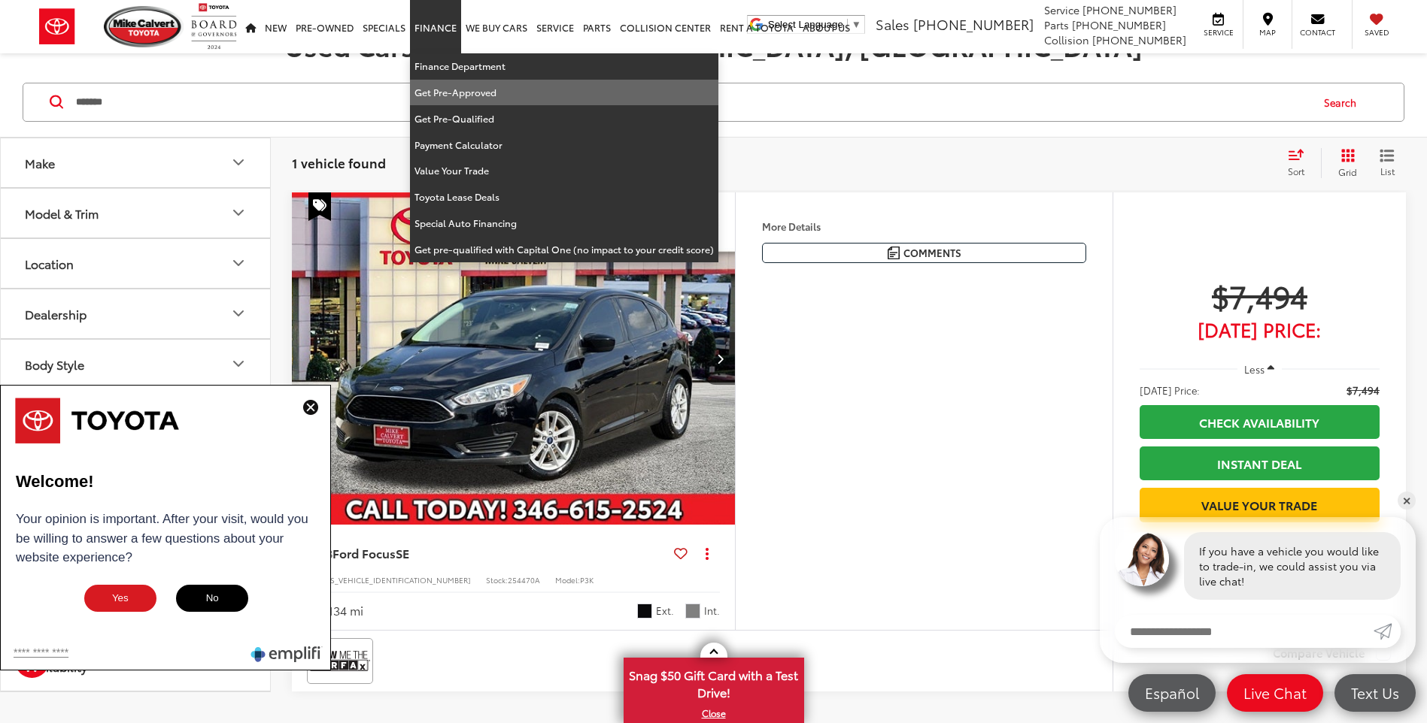 The width and height of the screenshot is (1427, 723). What do you see at coordinates (564, 223) in the screenshot?
I see `a: Special Auto Financing` at bounding box center [564, 223].